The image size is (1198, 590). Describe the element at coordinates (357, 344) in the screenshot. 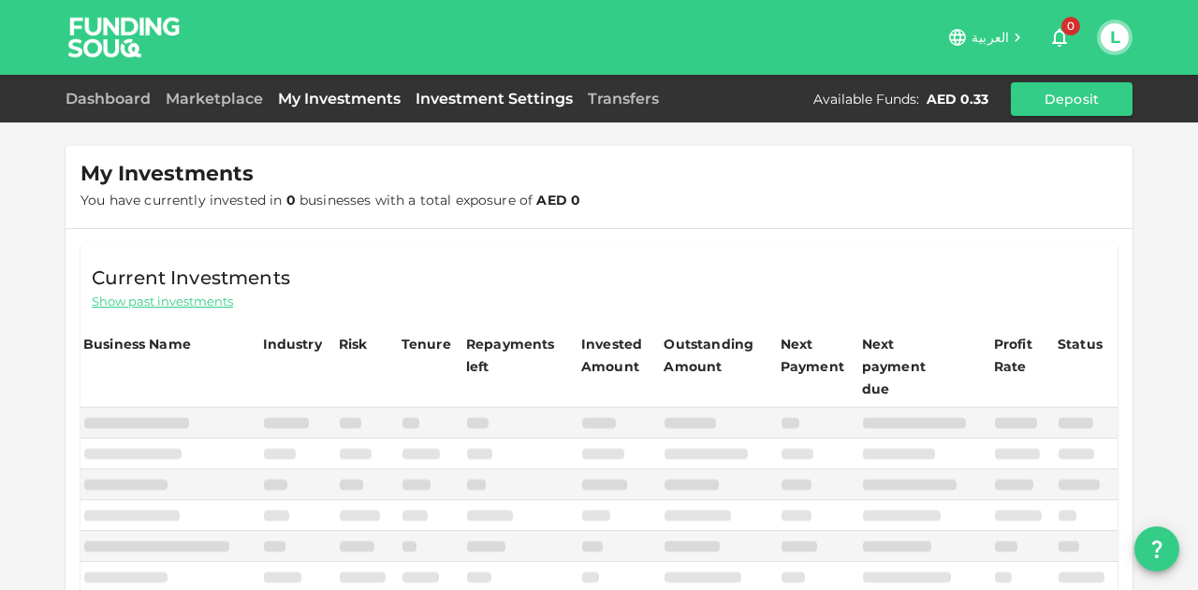

I see `div: Risk` at that location.